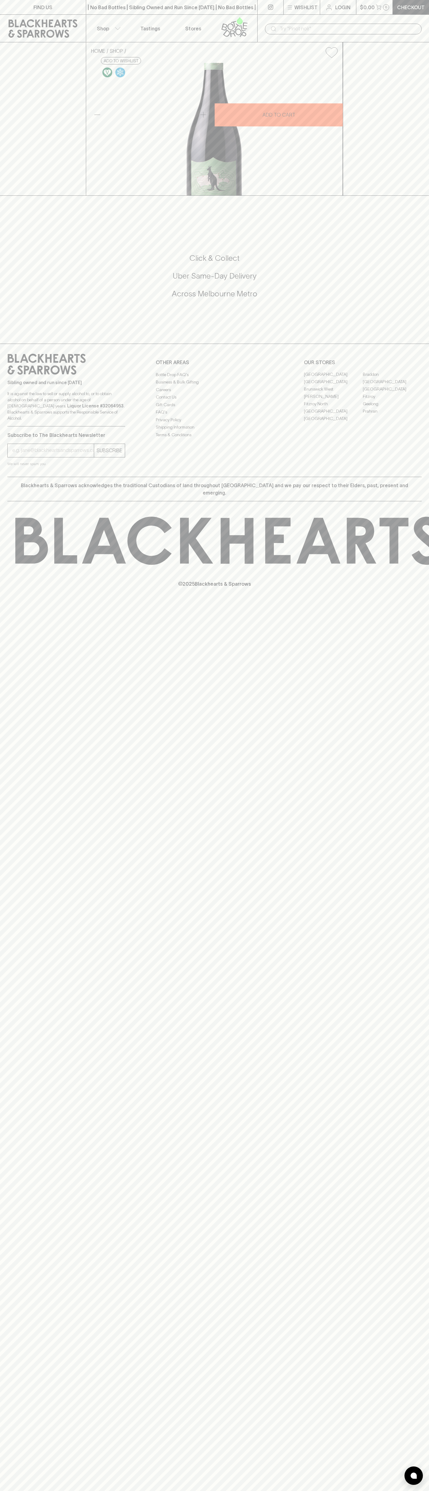 This screenshot has height=1491, width=429. I want to click on img: bubble-icon, so click(414, 1476).